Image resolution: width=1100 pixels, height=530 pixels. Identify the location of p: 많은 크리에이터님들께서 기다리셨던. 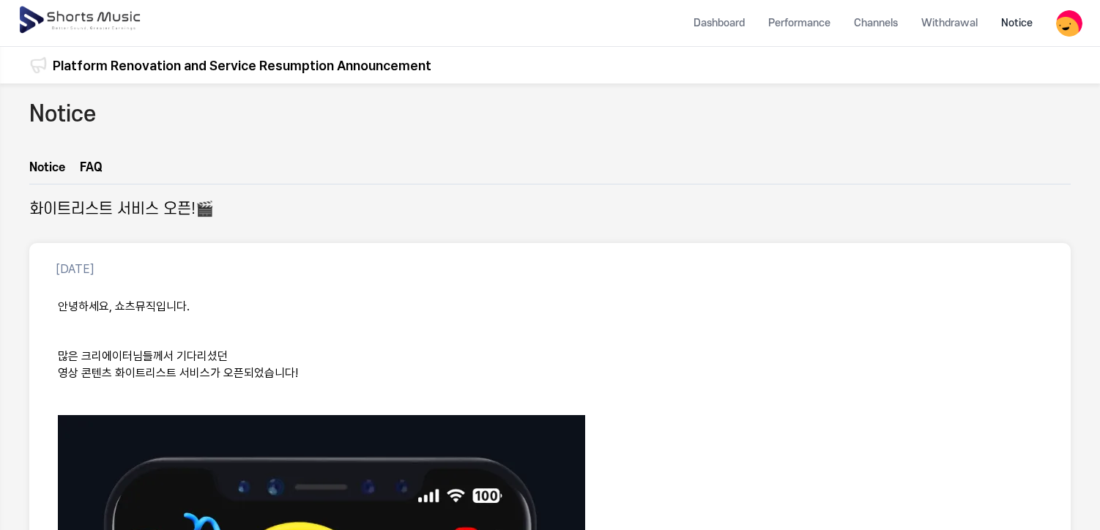
(550, 357).